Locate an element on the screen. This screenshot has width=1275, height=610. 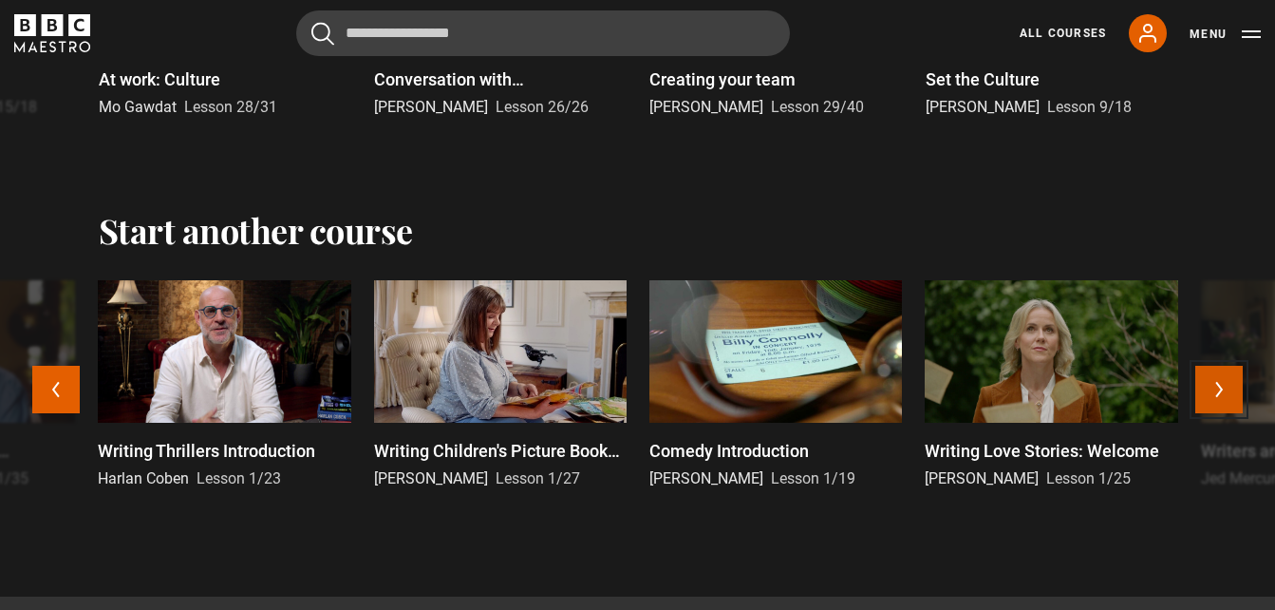
a: Writing Thrillers Introduction Harlan Coben Lesson 1/23 is located at coordinates (224, 385).